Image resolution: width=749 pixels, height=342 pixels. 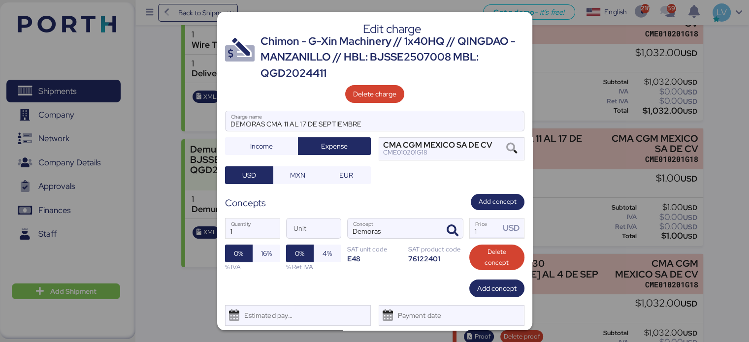 I want to click on span: Expense, so click(x=334, y=146).